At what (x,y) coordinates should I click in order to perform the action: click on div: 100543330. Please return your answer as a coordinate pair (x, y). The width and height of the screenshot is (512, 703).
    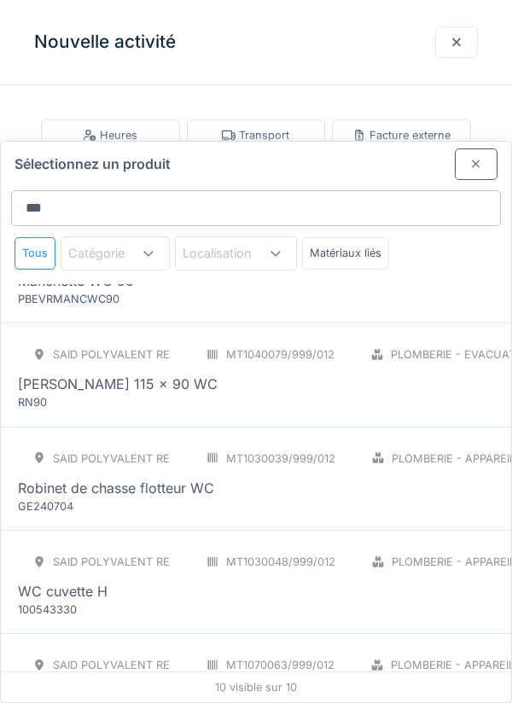
    Looking at the image, I should click on (120, 609).